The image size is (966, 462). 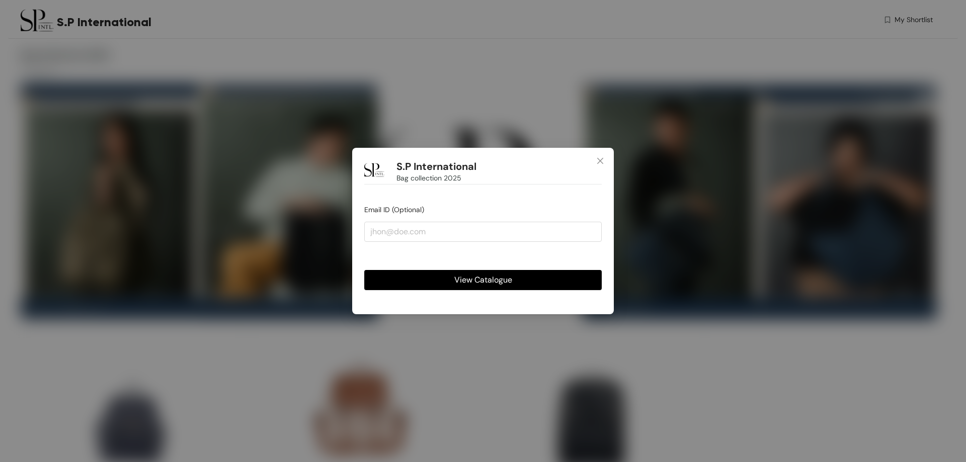 I want to click on span: close, so click(x=600, y=161).